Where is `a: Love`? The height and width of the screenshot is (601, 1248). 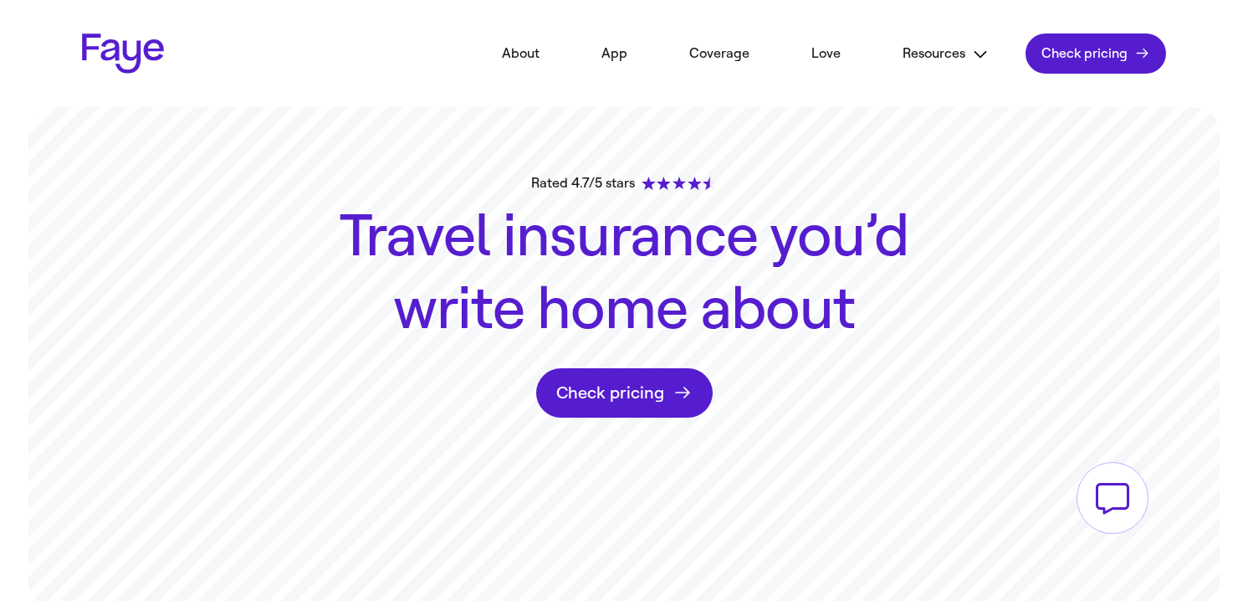
a: Love is located at coordinates (826, 54).